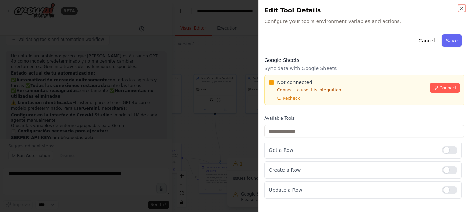 The width and height of the screenshot is (470, 212). I want to click on p: Create a Row, so click(353, 170).